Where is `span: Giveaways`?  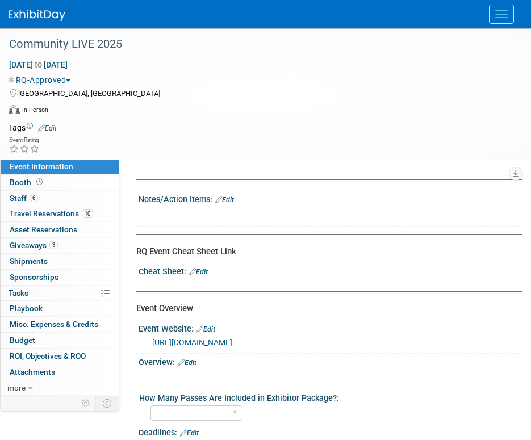
span: Giveaways is located at coordinates (33, 245).